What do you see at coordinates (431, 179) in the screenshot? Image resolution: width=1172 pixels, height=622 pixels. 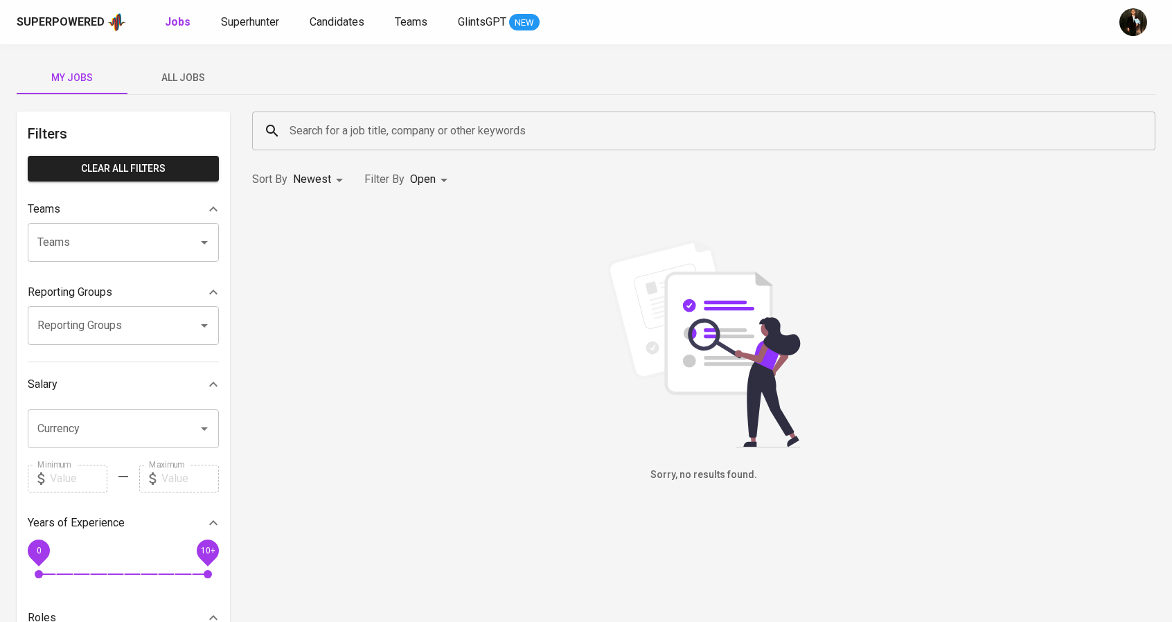 I see `div: Open` at bounding box center [431, 179].